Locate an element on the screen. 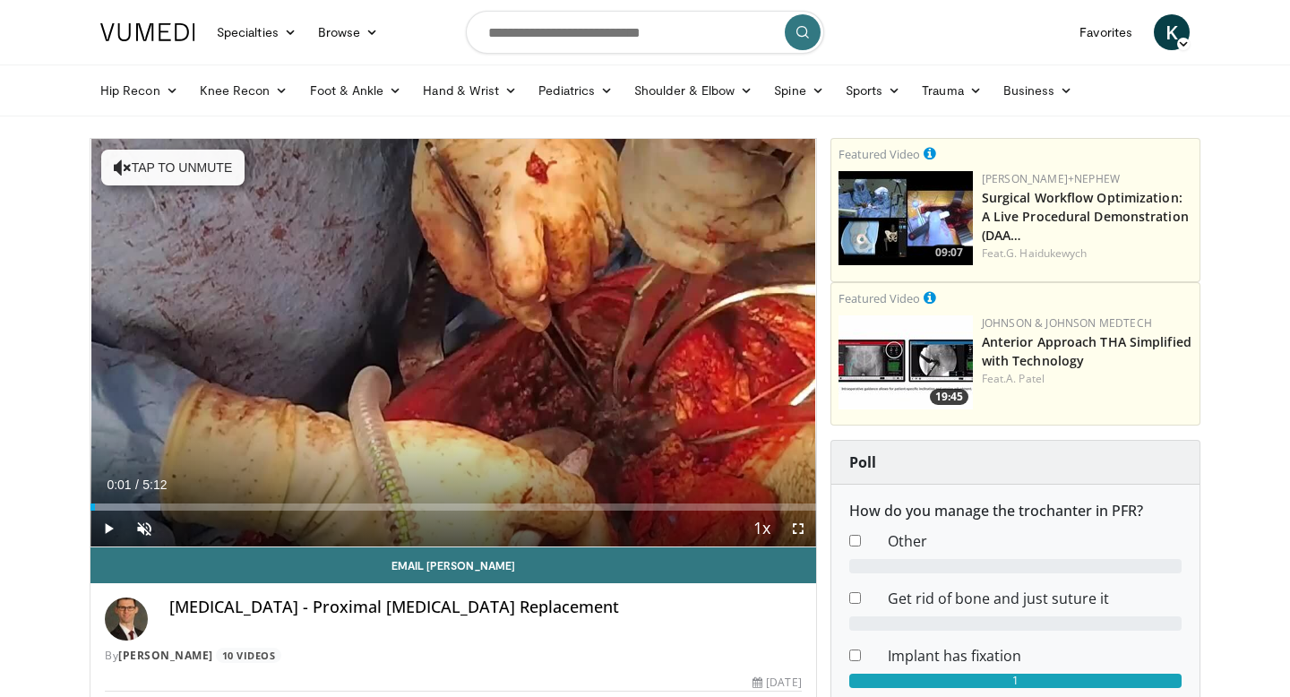 The height and width of the screenshot is (697, 1290). a: Sports is located at coordinates (873, 90).